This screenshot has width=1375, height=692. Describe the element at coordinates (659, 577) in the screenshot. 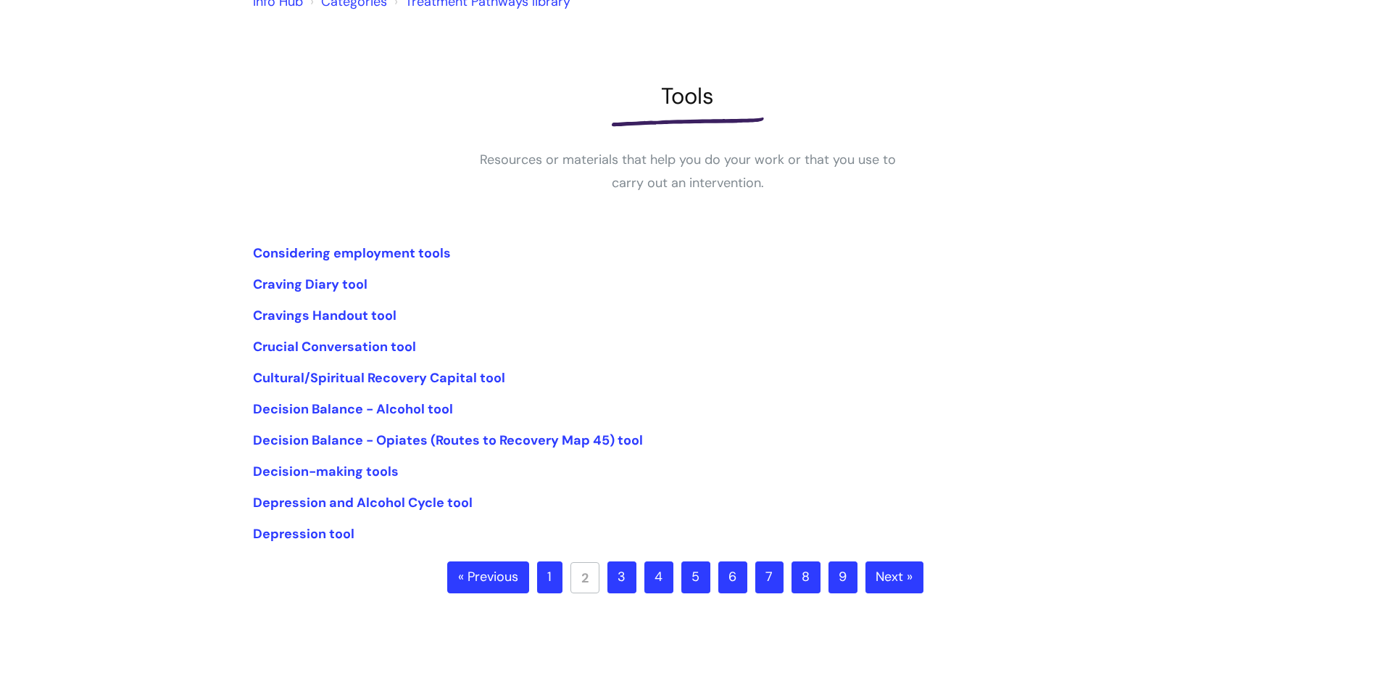

I see `a: 4` at that location.